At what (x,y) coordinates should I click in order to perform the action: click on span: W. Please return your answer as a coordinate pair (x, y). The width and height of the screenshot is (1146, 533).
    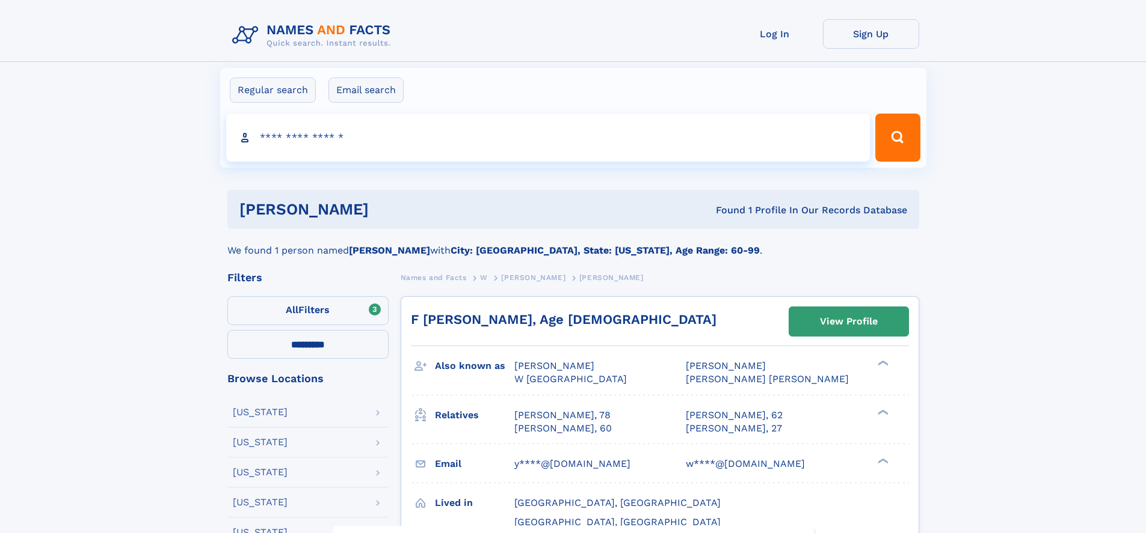
    Looking at the image, I should click on (484, 278).